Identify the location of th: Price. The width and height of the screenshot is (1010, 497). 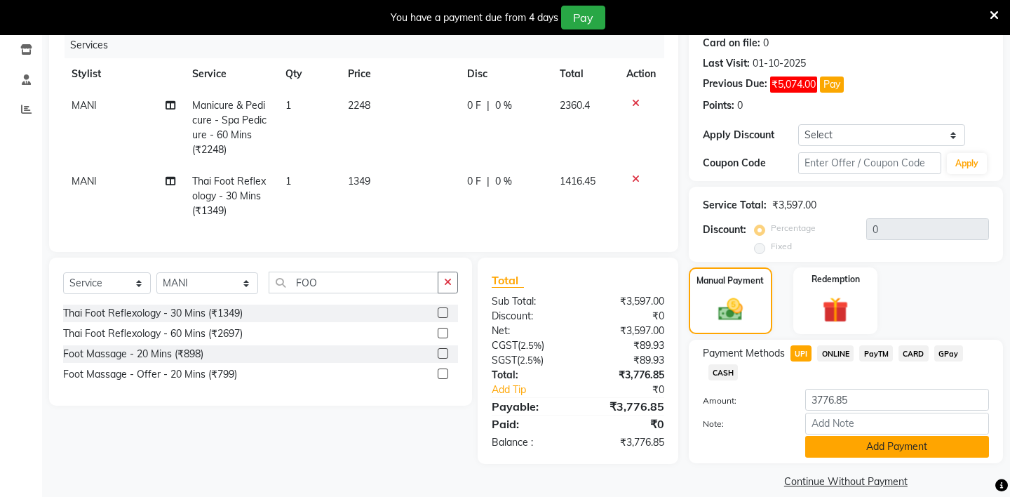
(399, 74).